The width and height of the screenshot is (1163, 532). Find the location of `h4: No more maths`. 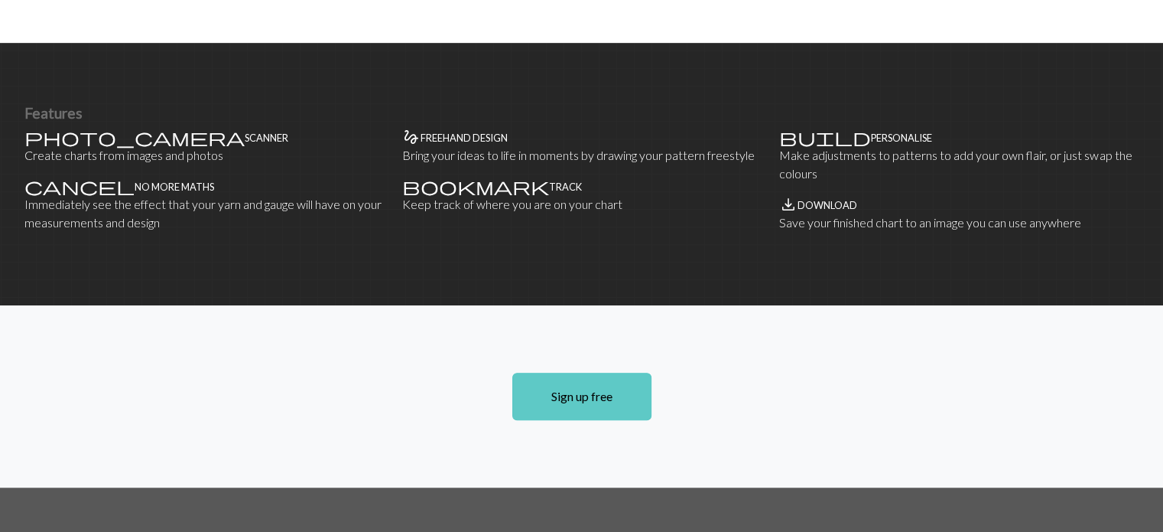

h4: No more maths is located at coordinates (174, 187).